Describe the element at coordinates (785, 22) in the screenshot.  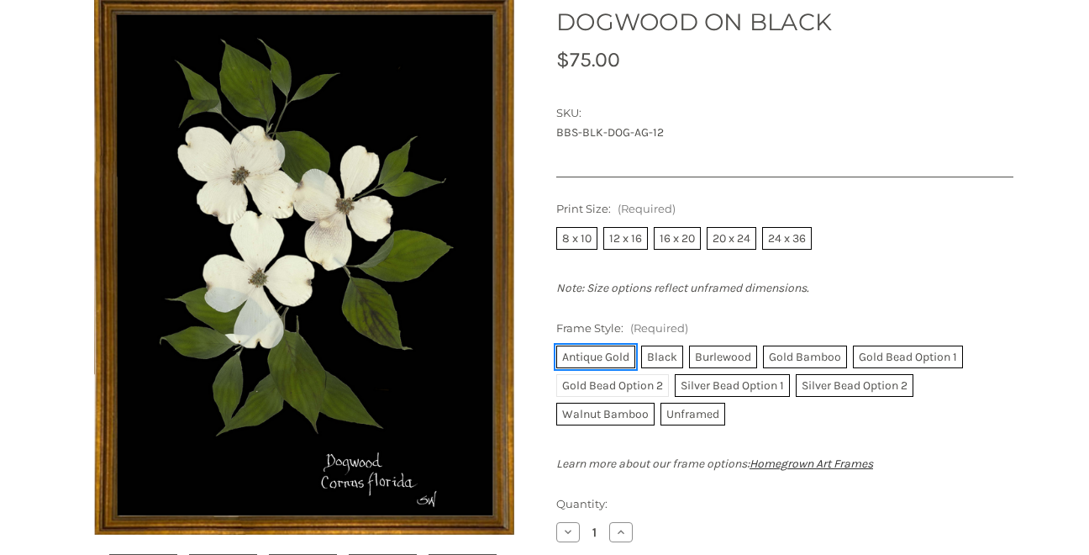
I see `h1: DOGWOOD ON BLACK` at that location.